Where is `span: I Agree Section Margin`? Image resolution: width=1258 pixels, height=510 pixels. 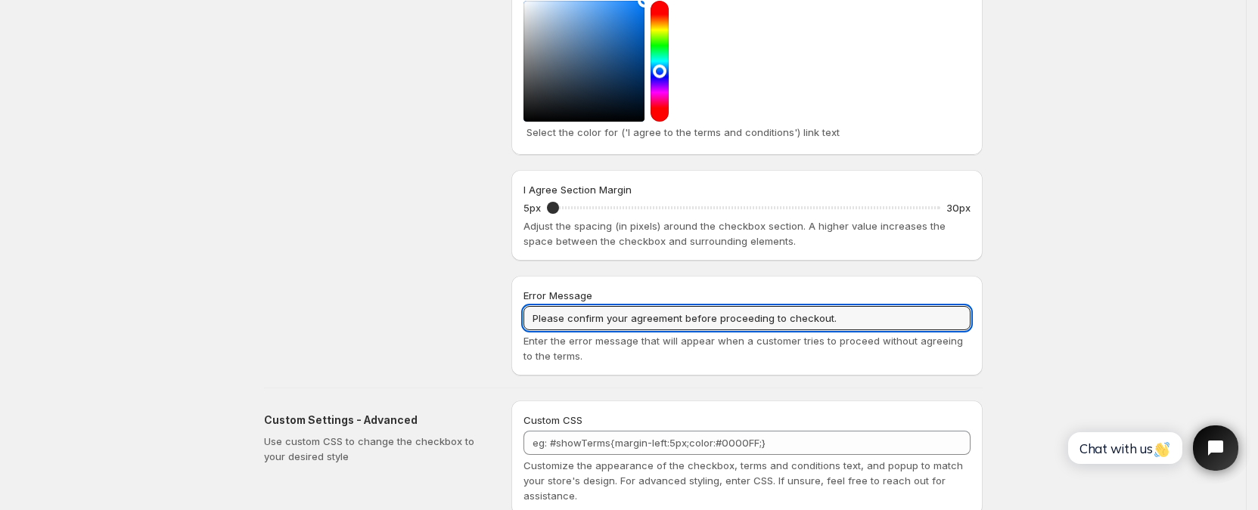
span: I Agree Section Margin is located at coordinates (577, 190).